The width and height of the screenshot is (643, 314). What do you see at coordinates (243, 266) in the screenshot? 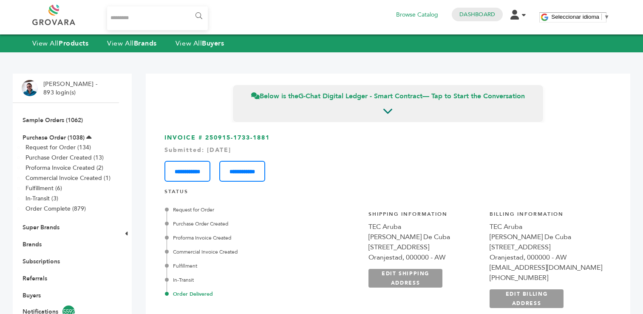
I see `div: Fulfillment` at bounding box center [243, 266].